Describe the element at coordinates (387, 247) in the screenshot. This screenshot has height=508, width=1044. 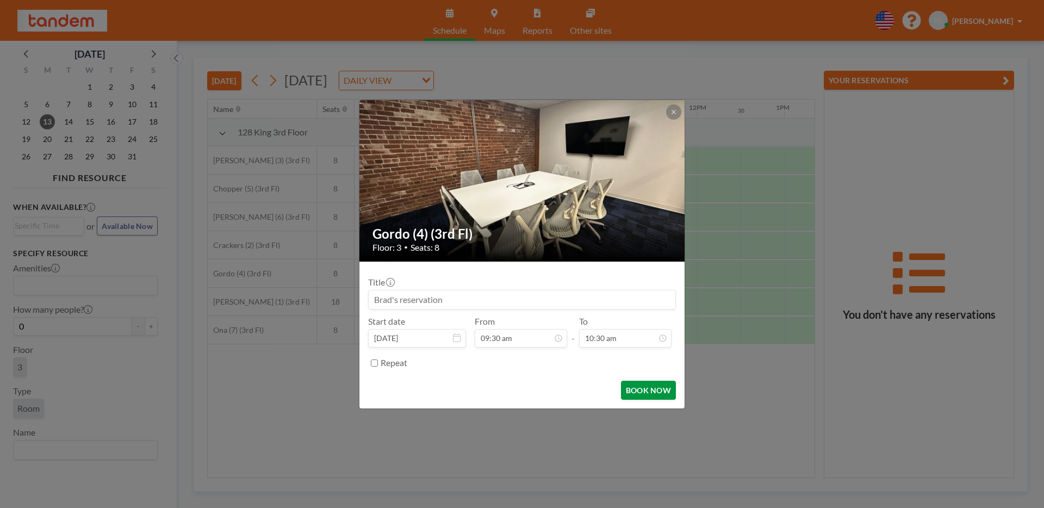
I see `span: Floor: 3` at that location.